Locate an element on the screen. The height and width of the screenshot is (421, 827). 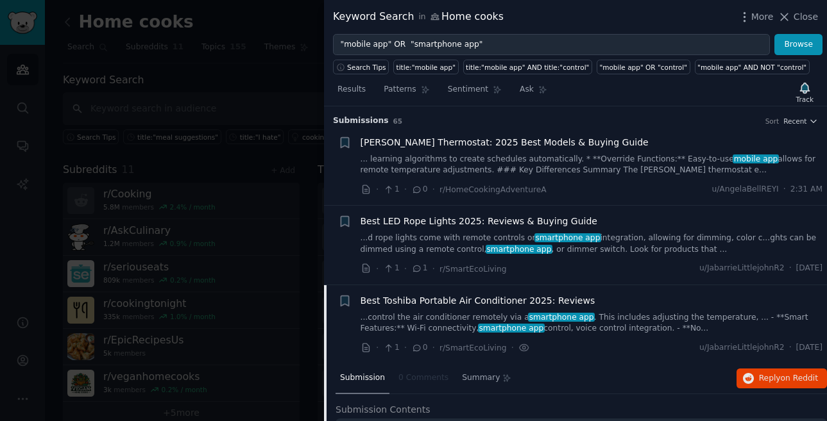
span: on Reddit is located at coordinates (799, 378).